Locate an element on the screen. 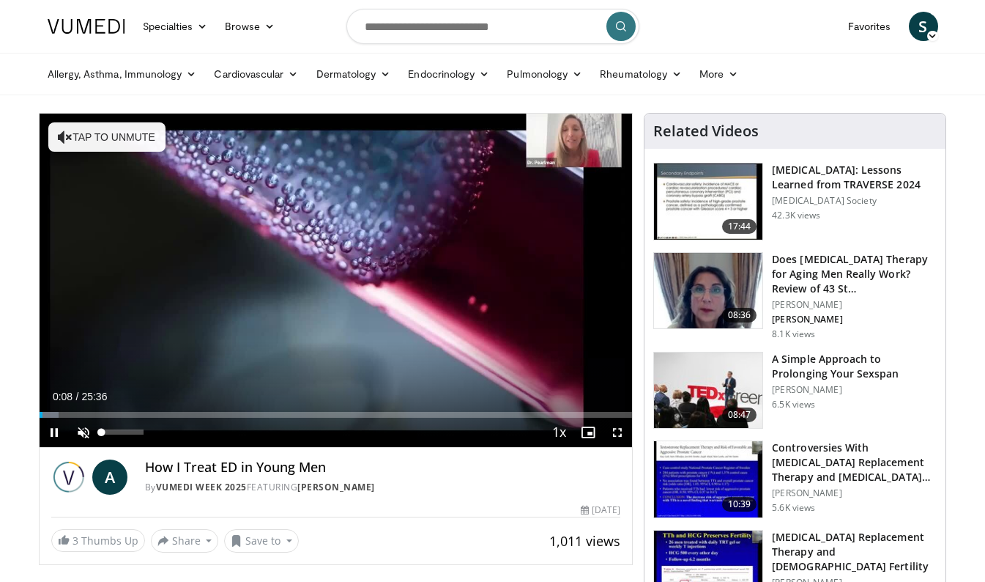 The height and width of the screenshot is (582, 985). a: Favorites is located at coordinates (869, 26).